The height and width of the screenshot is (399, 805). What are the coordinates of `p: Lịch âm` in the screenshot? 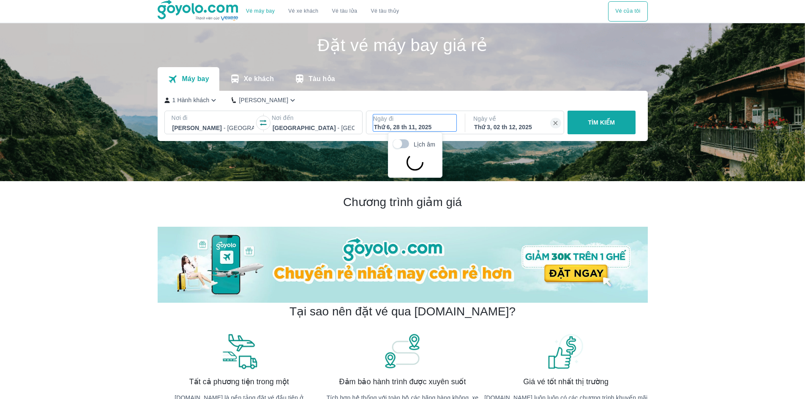 It's located at (424, 144).